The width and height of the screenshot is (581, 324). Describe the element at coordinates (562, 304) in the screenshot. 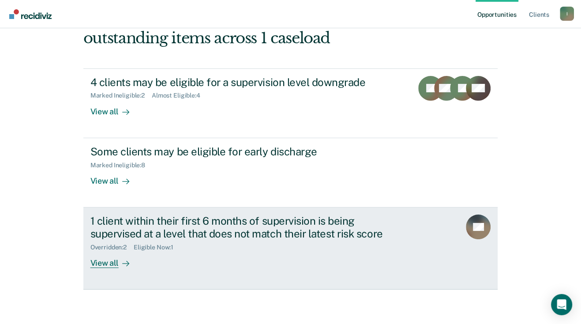

I see `div: Open Intercom Messenger` at that location.